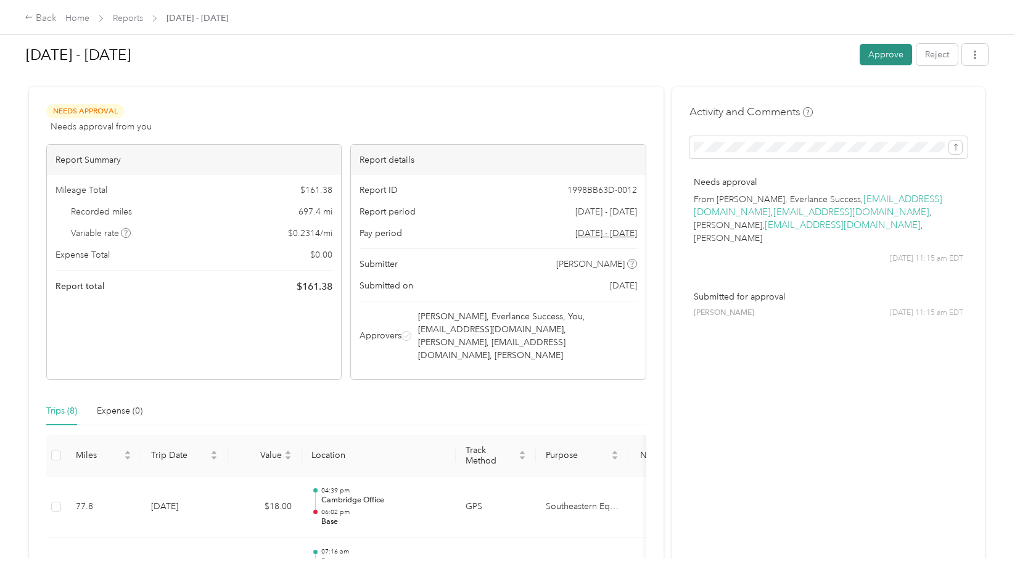 The width and height of the screenshot is (1020, 580). Describe the element at coordinates (179, 455) in the screenshot. I see `span: Trip Date` at that location.